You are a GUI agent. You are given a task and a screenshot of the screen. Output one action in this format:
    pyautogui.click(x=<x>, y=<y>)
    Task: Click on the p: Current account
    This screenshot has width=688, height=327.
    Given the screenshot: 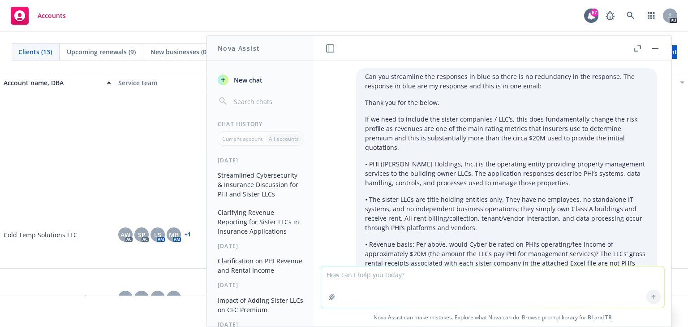 What is the action you would take?
    pyautogui.click(x=242, y=138)
    